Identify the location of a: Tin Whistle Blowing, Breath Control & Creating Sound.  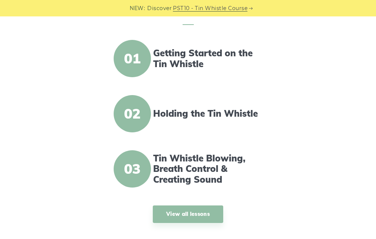
(208, 169).